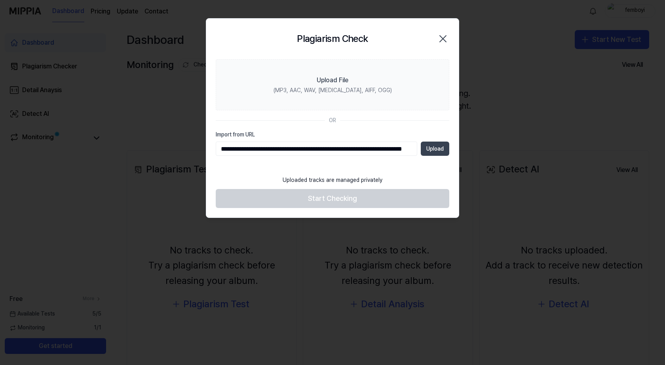 The image size is (665, 365). Describe the element at coordinates (435, 149) in the screenshot. I see `button: Upload` at that location.